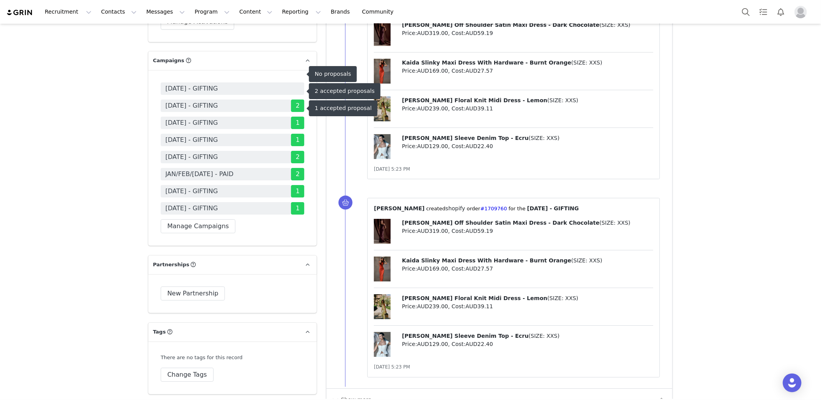 This screenshot has height=400, width=821. Describe the element at coordinates (20, 12) in the screenshot. I see `a: grin logo` at that location.